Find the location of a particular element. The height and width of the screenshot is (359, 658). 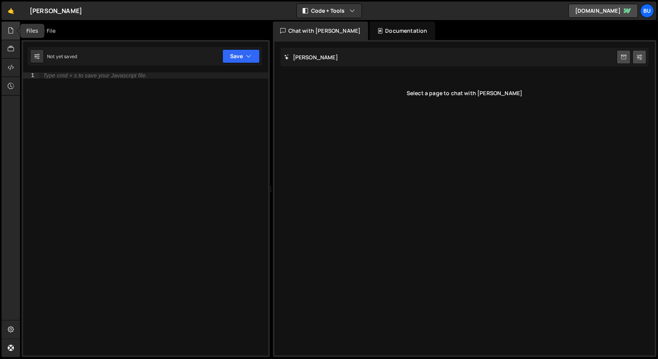

div: Documentation is located at coordinates (402, 31).